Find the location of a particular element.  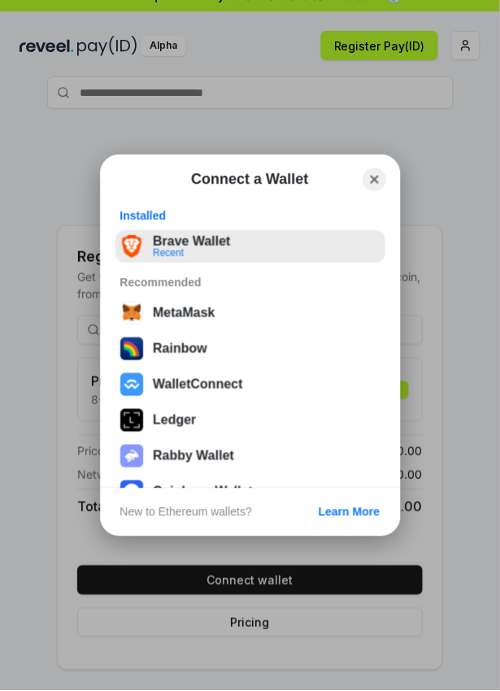

div: WalletConnect is located at coordinates (197, 384).